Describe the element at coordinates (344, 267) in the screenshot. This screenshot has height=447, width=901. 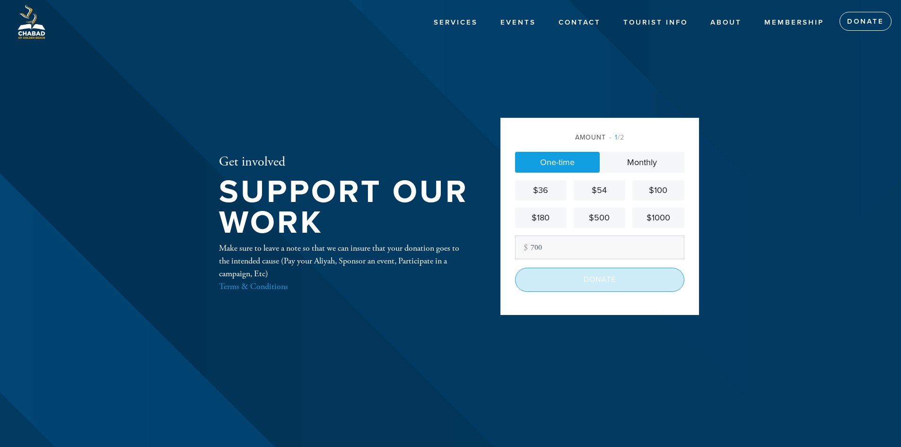
I see `div: Make sure to leave a note so that we can insure that your donation goes to the intended cause (Pa...` at that location.